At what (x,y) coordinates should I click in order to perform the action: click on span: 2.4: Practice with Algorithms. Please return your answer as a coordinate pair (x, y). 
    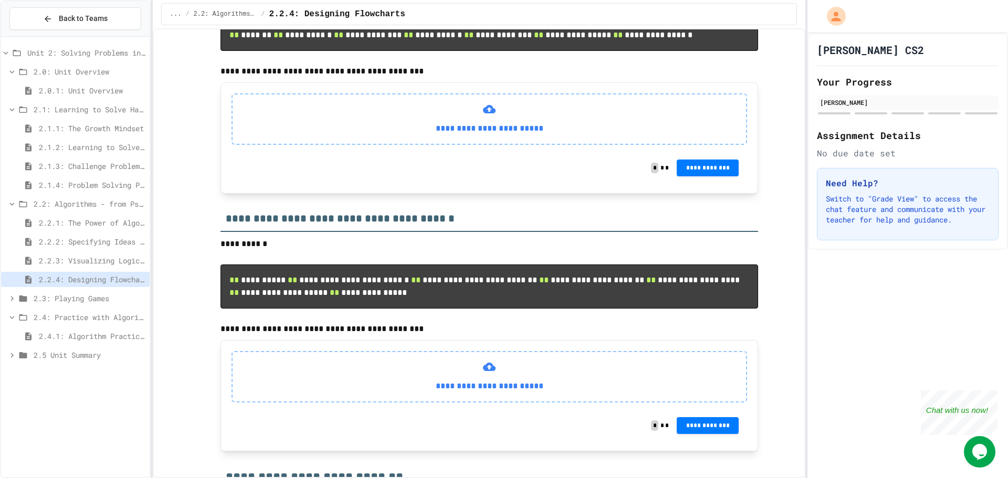
    Looking at the image, I should click on (89, 317).